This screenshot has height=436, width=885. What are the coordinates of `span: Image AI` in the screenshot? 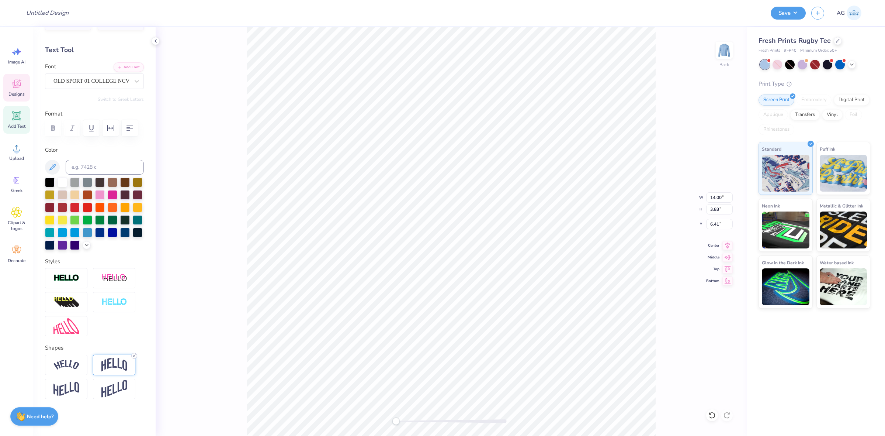 It's located at (17, 62).